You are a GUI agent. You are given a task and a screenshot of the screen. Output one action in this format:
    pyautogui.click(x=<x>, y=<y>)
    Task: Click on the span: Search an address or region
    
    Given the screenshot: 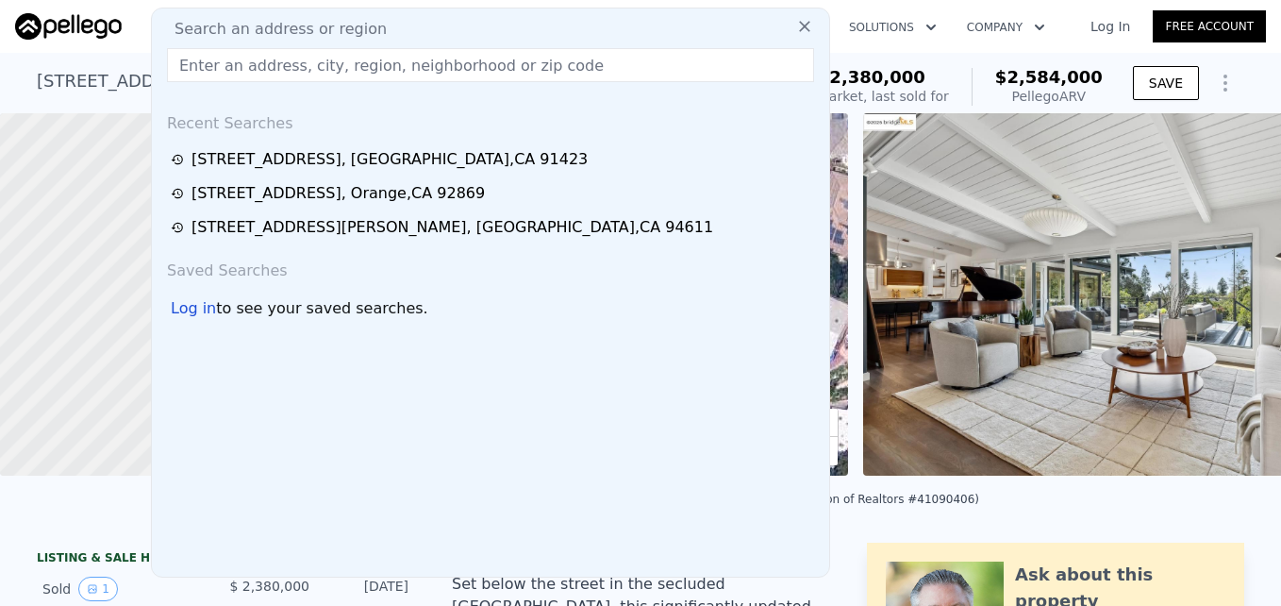 What is the action you would take?
    pyautogui.click(x=273, y=29)
    